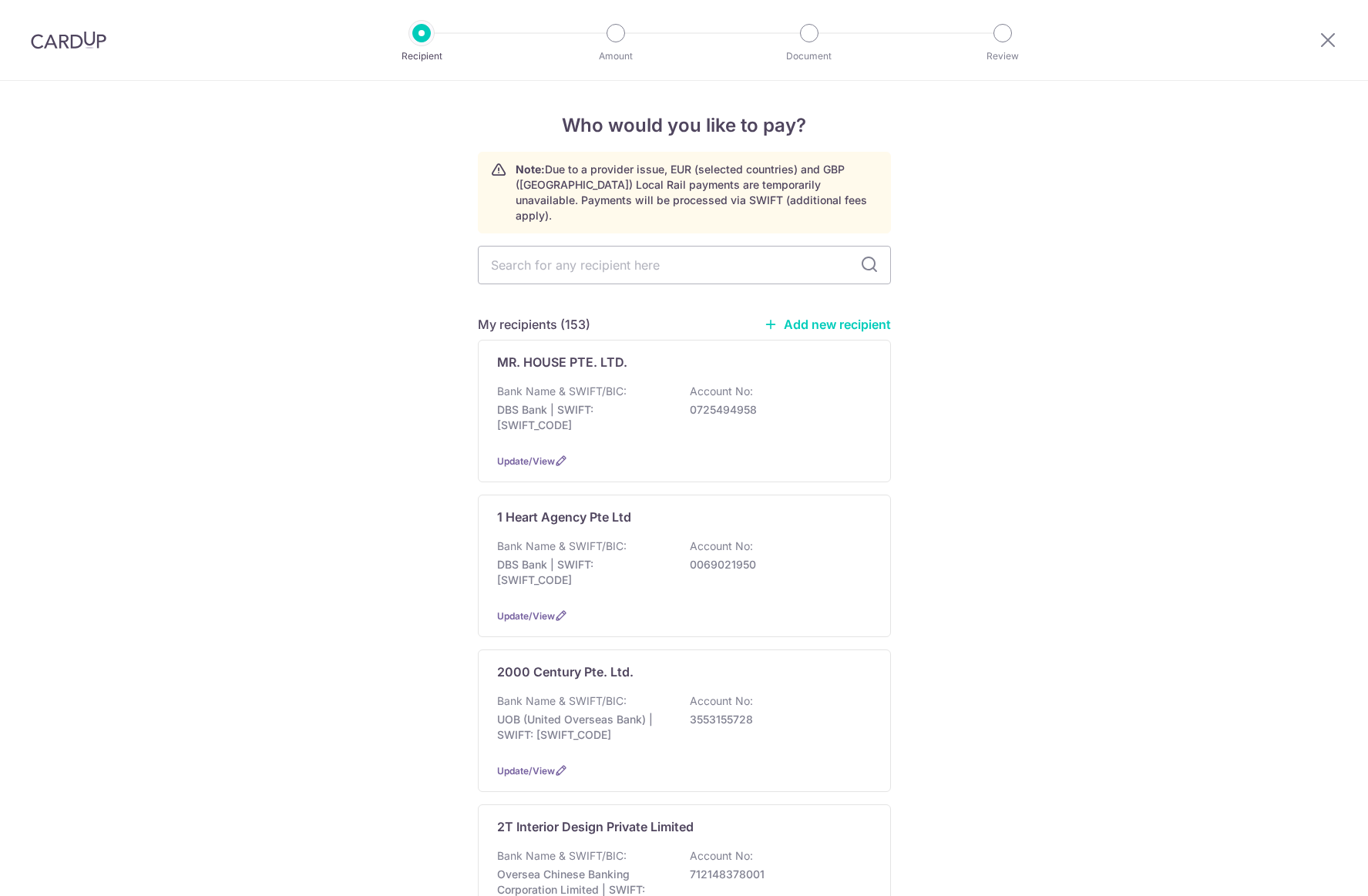 This screenshot has height=896, width=1368. I want to click on p: 2000 Century Pte. Ltd., so click(565, 672).